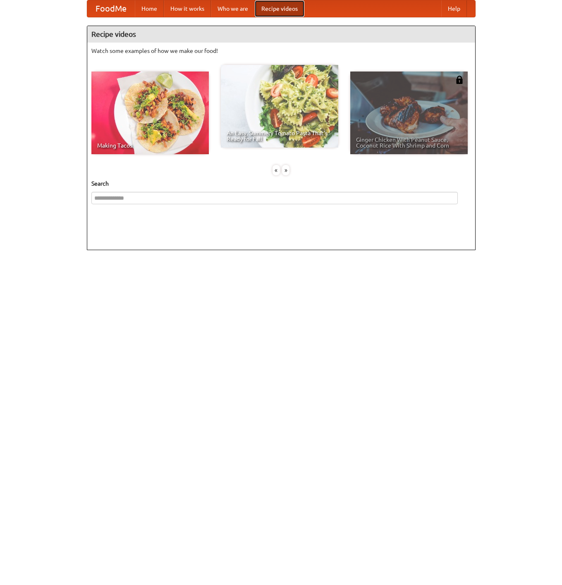  I want to click on h4: Recipe videos, so click(281, 34).